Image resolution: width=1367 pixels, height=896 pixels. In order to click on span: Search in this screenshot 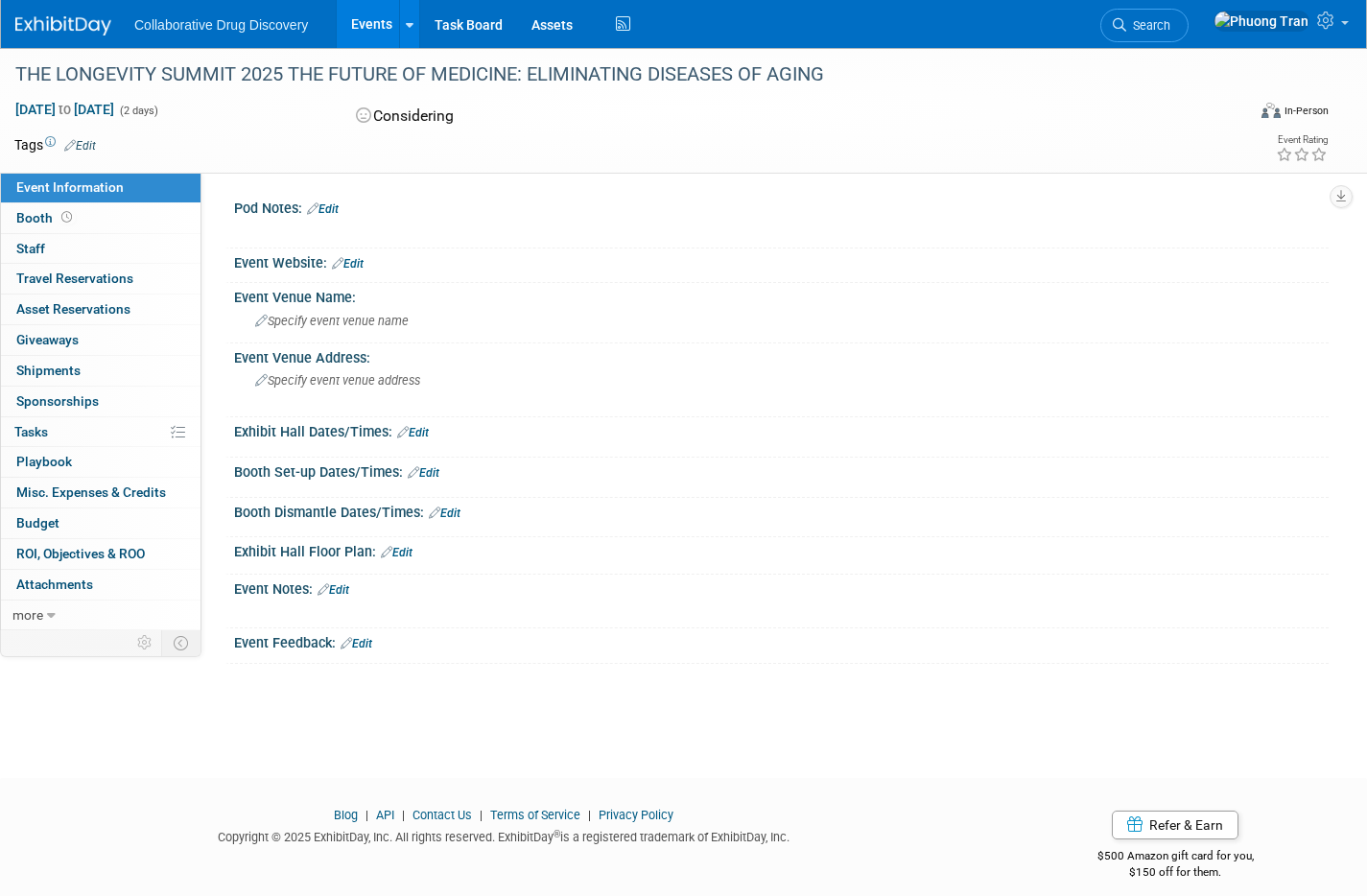, I will do `click(1148, 25)`.